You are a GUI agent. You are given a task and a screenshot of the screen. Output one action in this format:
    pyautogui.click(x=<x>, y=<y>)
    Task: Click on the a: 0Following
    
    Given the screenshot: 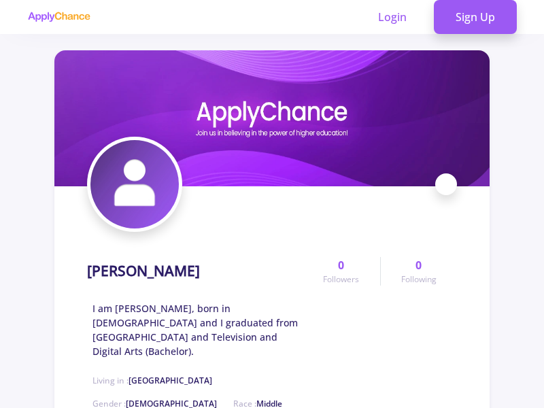 What is the action you would take?
    pyautogui.click(x=418, y=271)
    